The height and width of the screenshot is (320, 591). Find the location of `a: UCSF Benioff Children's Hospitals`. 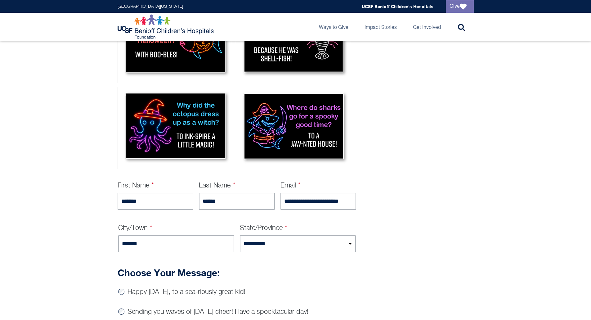

a: UCSF Benioff Children's Hospitals is located at coordinates (398, 6).